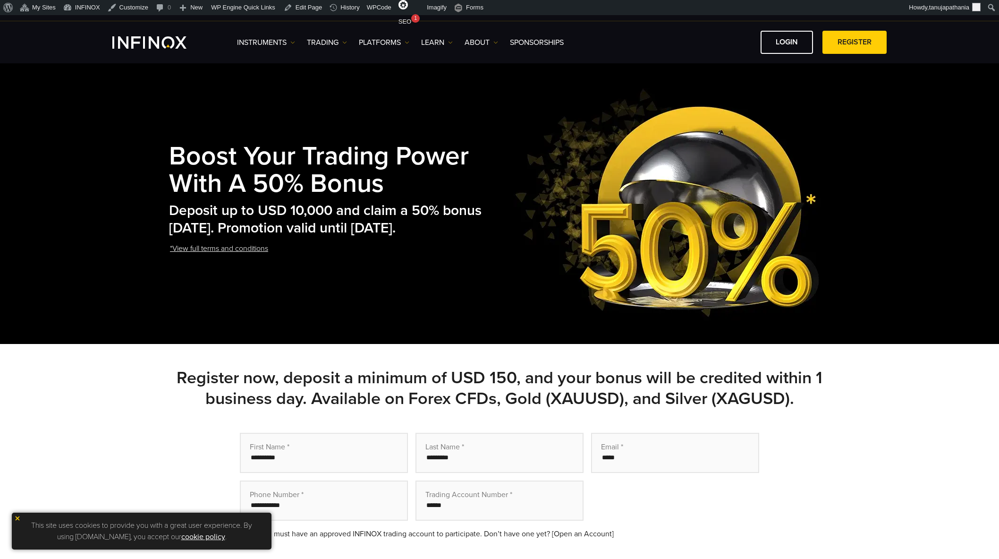  I want to click on a: LOGIN, so click(787, 42).